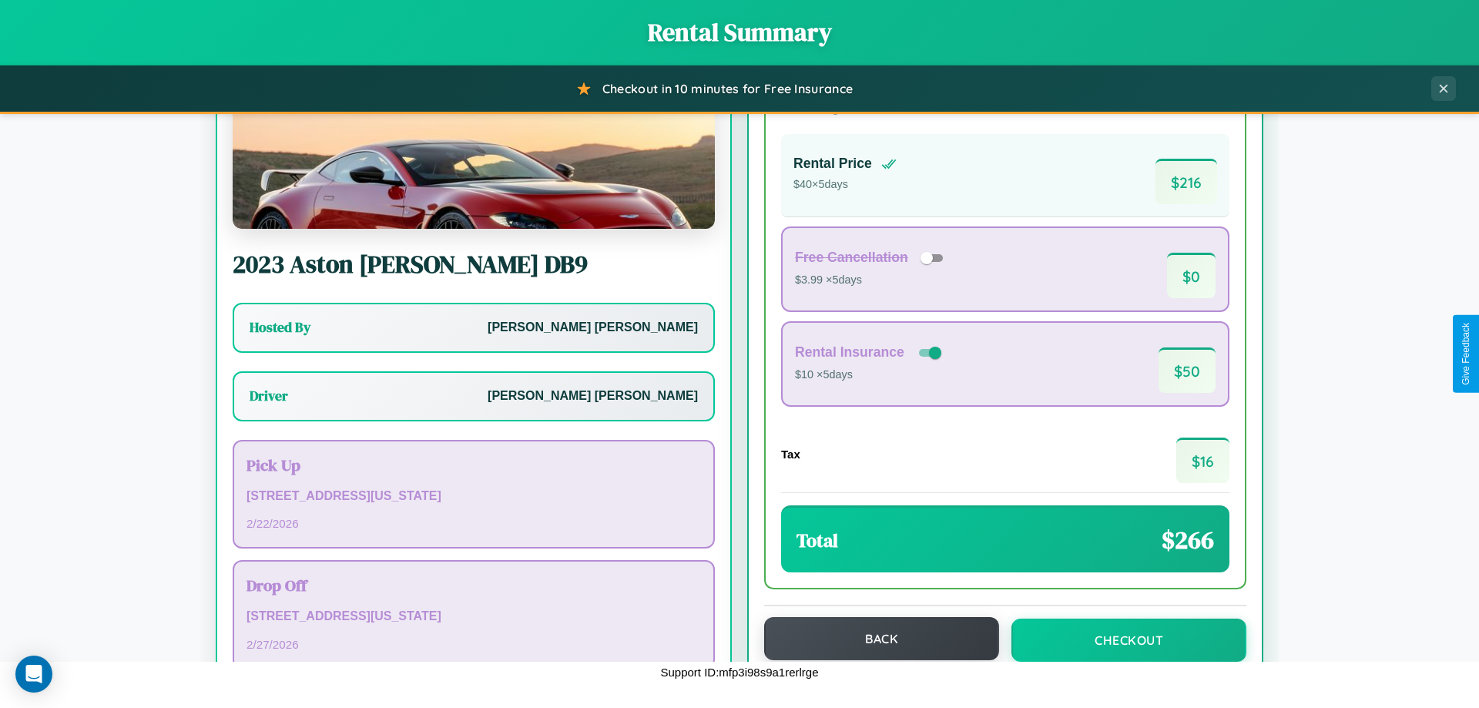 The height and width of the screenshot is (708, 1479). What do you see at coordinates (727, 89) in the screenshot?
I see `span: Checkout in 10 minutes for Free Insurance` at bounding box center [727, 89].